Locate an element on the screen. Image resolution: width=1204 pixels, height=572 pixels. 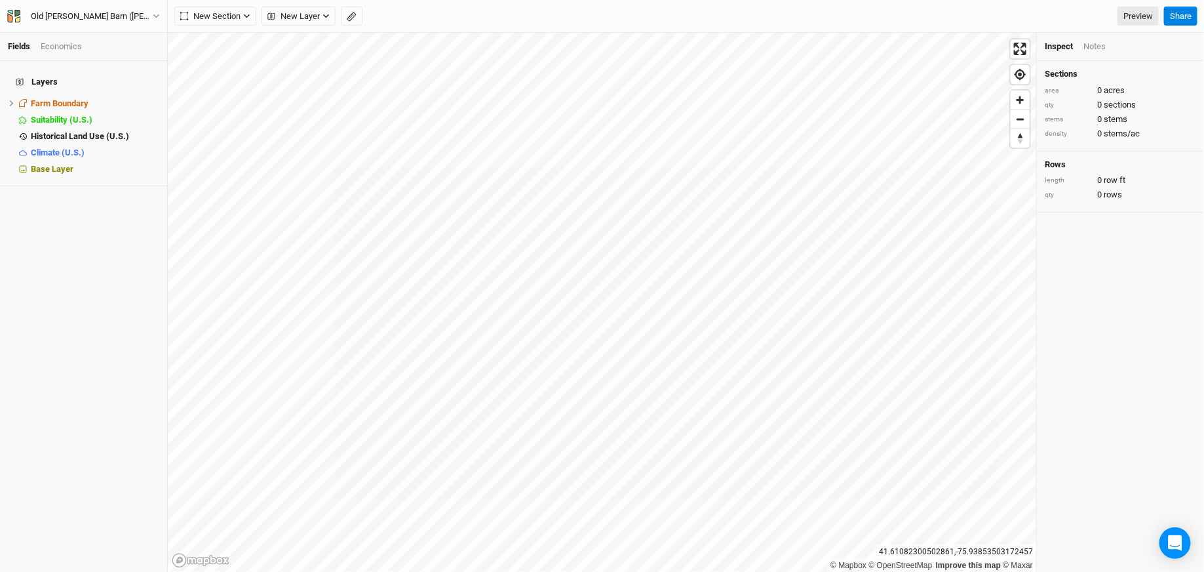
div: Notes is located at coordinates (1095, 47).